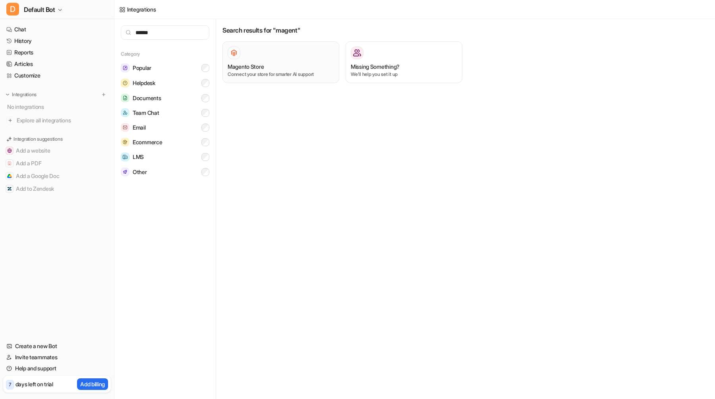 The height and width of the screenshot is (399, 715). I want to click on a: Explore all integrations, so click(57, 120).